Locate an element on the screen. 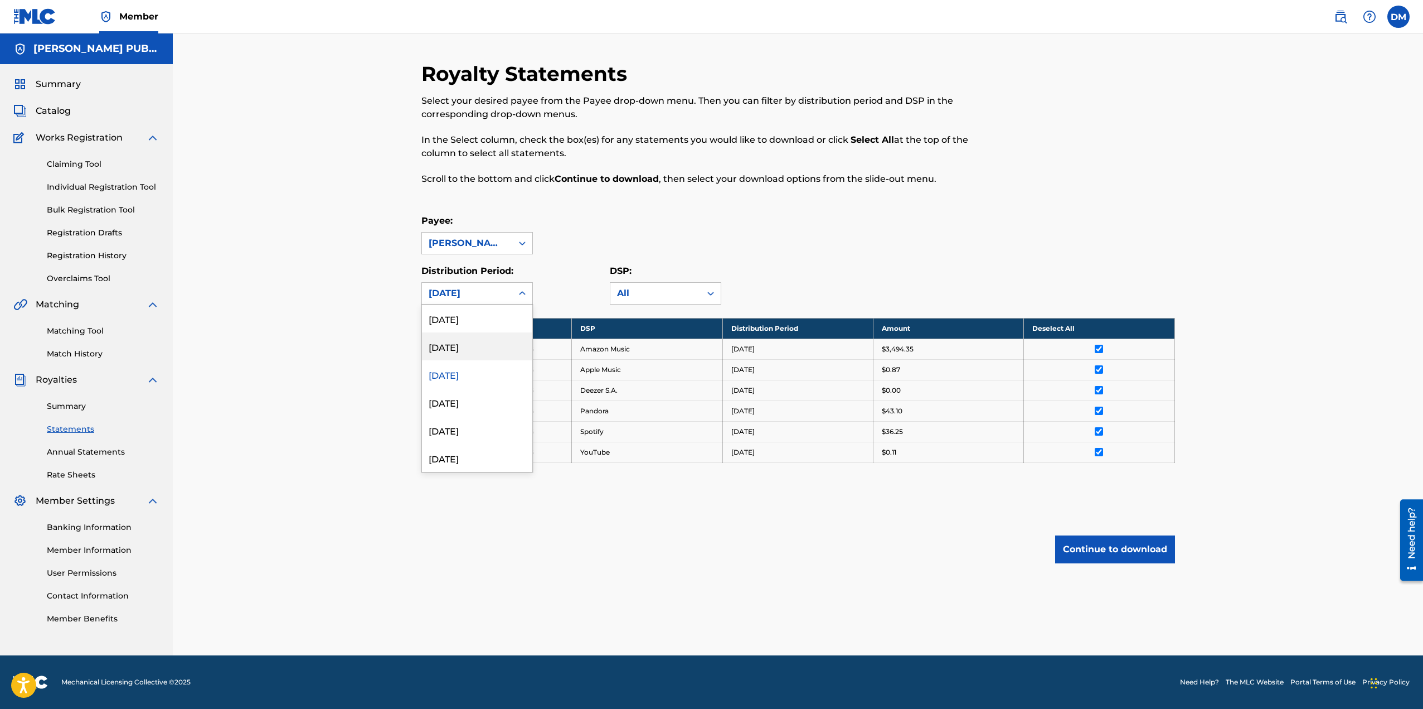 The width and height of the screenshot is (1423, 709). strong: Continue to download is located at coordinates (607, 178).